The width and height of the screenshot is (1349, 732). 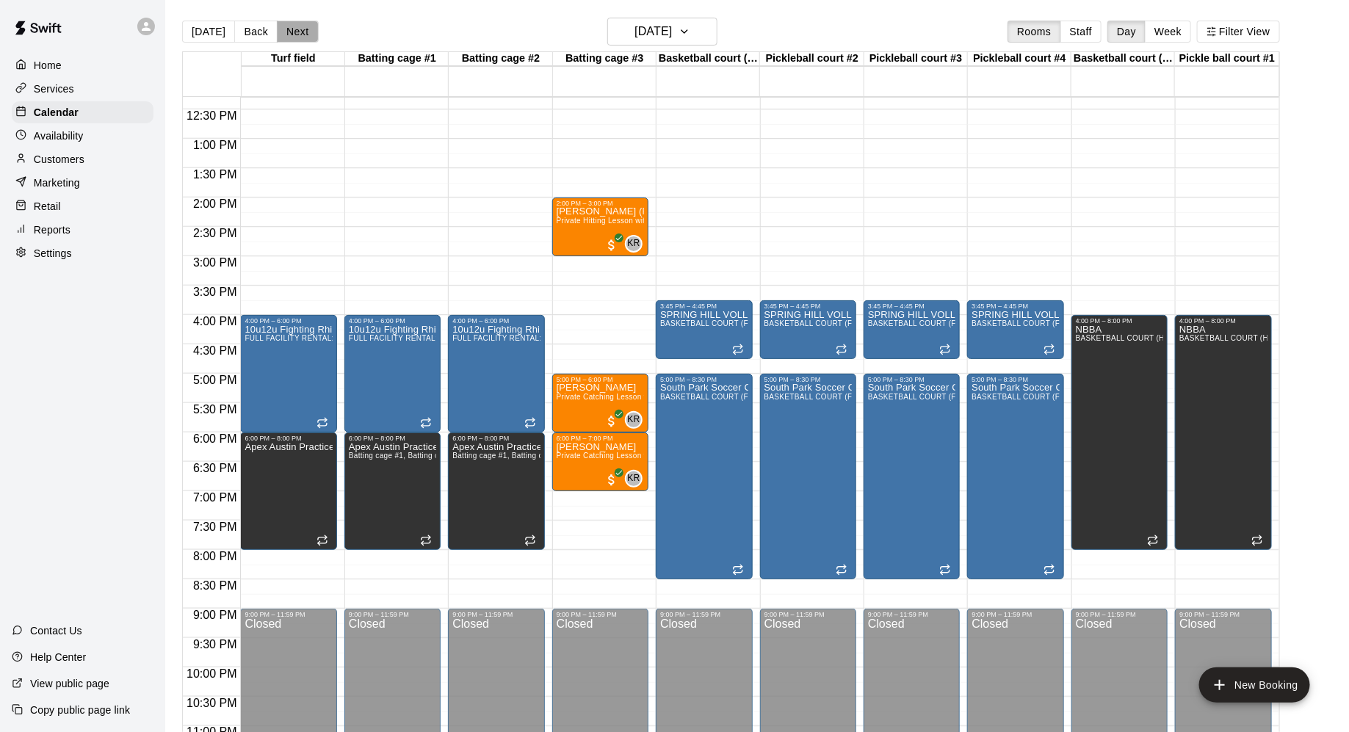 I want to click on p: View public page, so click(x=70, y=684).